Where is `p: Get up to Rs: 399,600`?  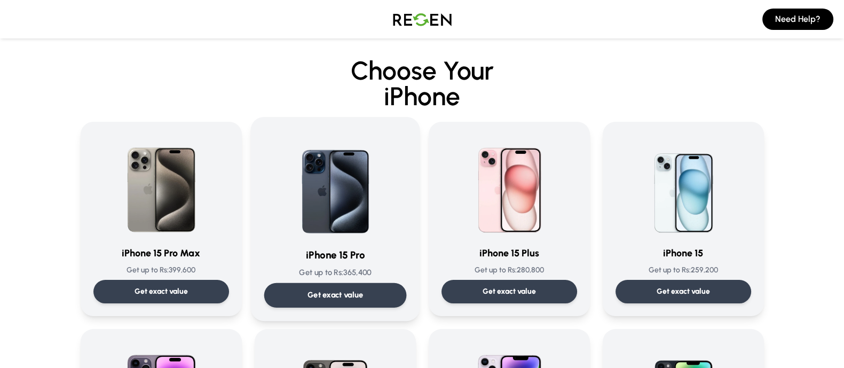 p: Get up to Rs: 399,600 is located at coordinates (161, 270).